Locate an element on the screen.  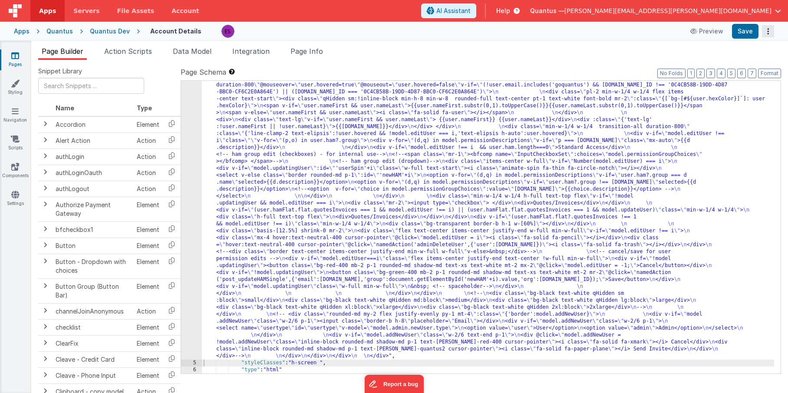
span: File Assets is located at coordinates (136, 11).